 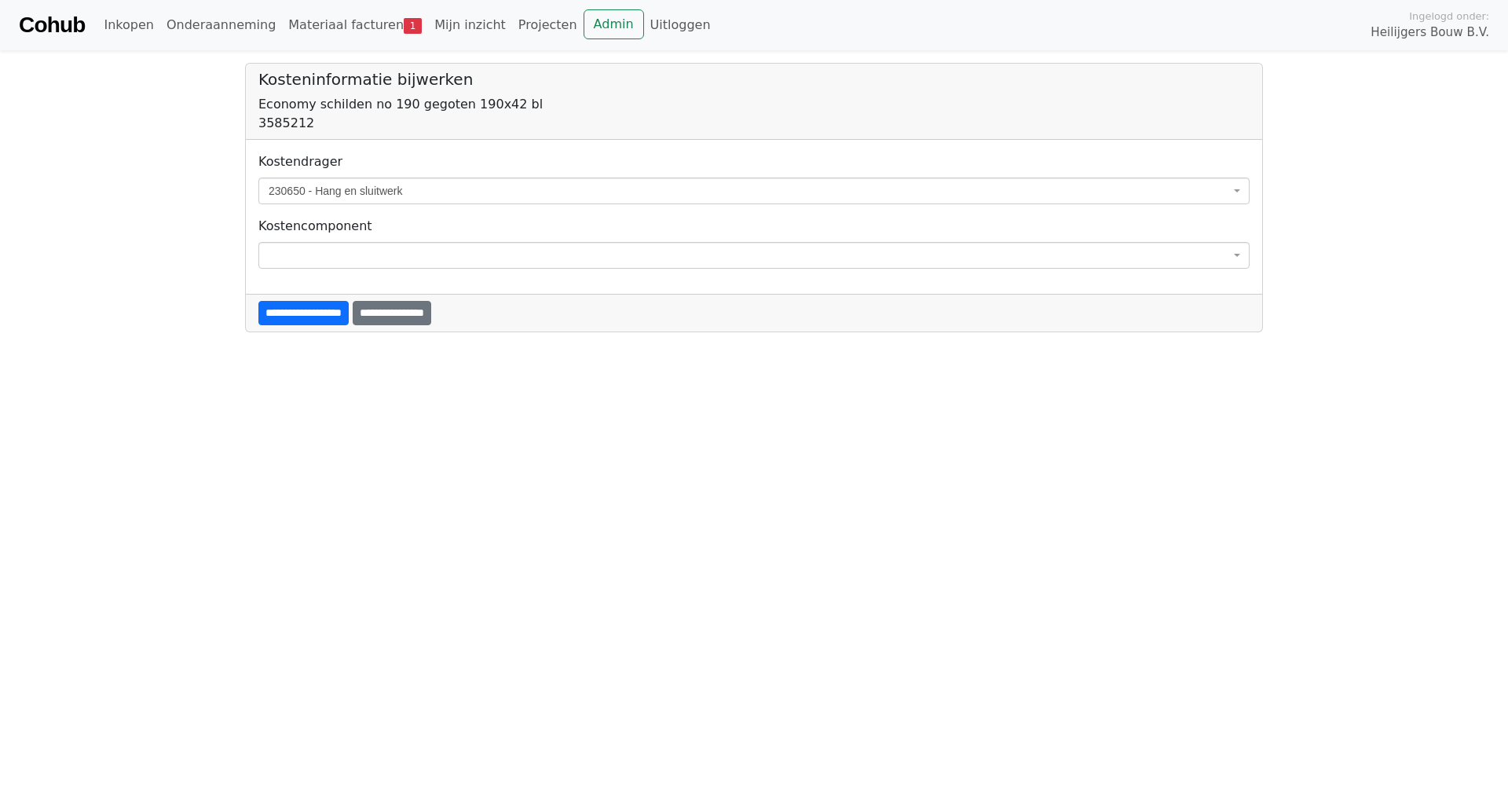 What do you see at coordinates (754, 104) in the screenshot?
I see `div: Economy schilden no 190 gegoten 190x42 bl` at bounding box center [754, 104].